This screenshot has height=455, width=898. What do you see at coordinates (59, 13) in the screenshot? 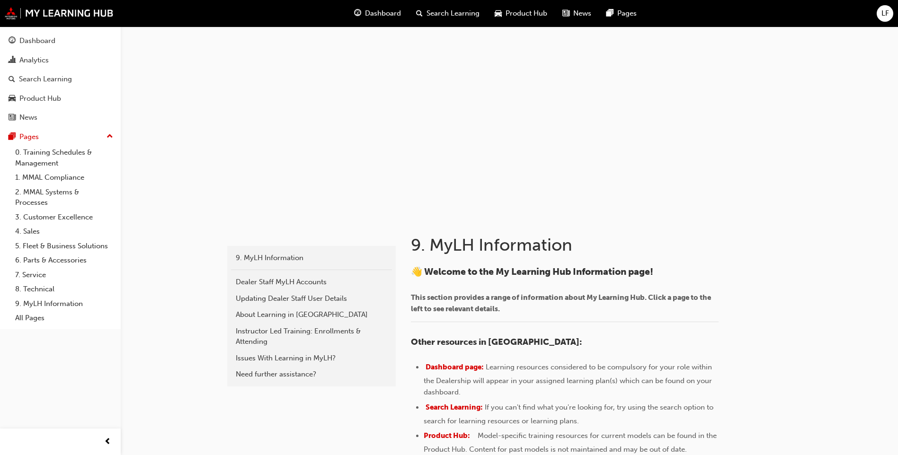
I see `img: mmal` at bounding box center [59, 13].